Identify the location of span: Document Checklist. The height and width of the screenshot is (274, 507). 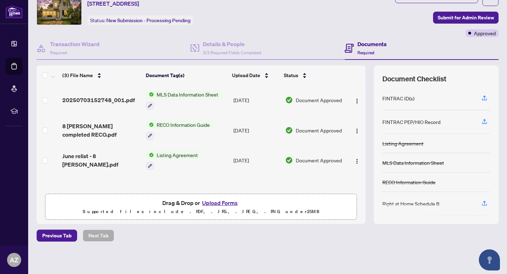
(414, 79).